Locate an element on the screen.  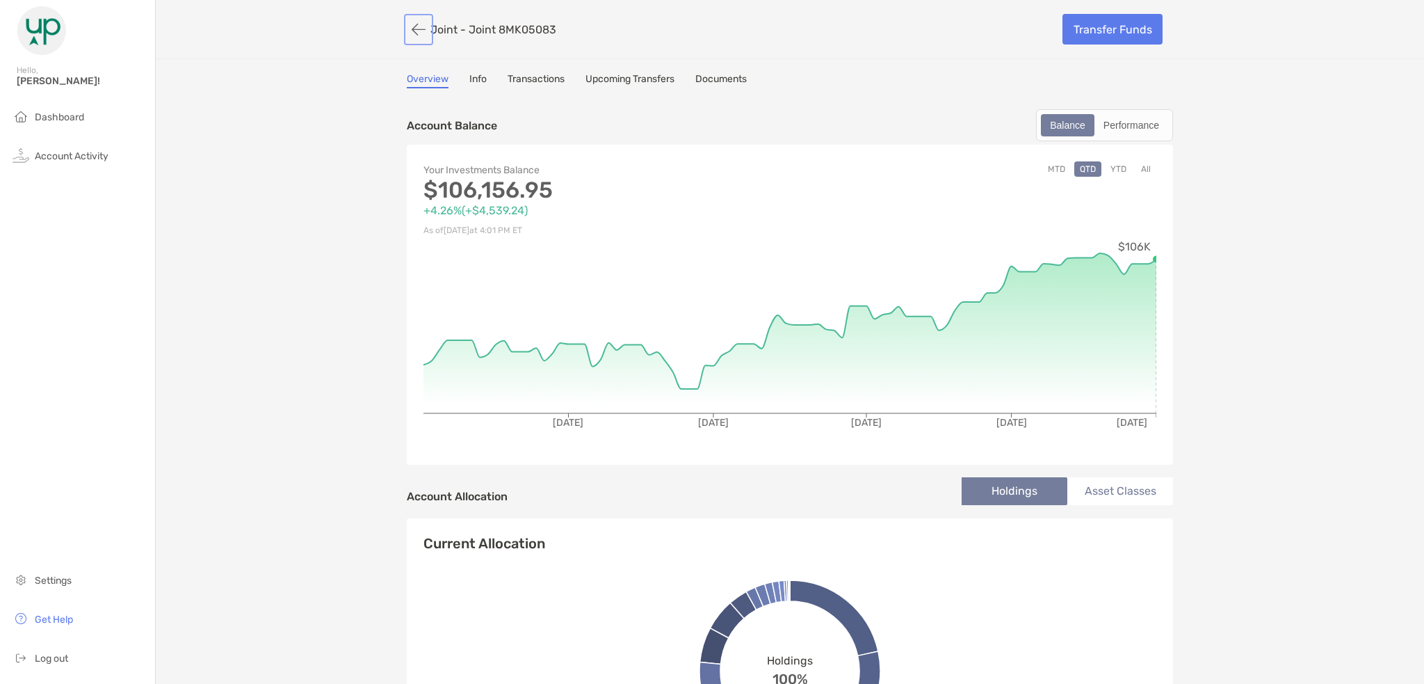
button: QTD is located at coordinates (1088, 169).